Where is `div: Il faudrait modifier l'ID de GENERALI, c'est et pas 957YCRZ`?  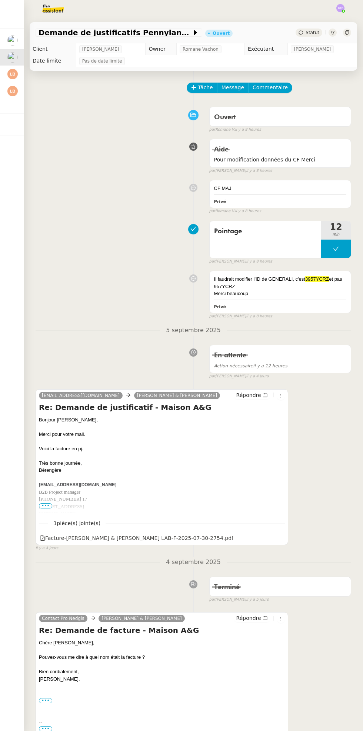 div: Il faudrait modifier l'ID de GENERALI, c'est et pas 957YCRZ is located at coordinates (280, 283).